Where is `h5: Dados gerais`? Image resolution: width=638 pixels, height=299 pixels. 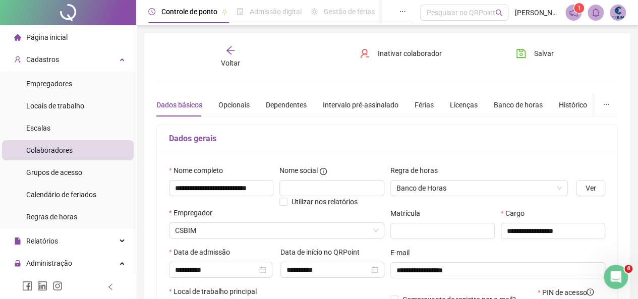
h5: Dados gerais is located at coordinates (387, 139).